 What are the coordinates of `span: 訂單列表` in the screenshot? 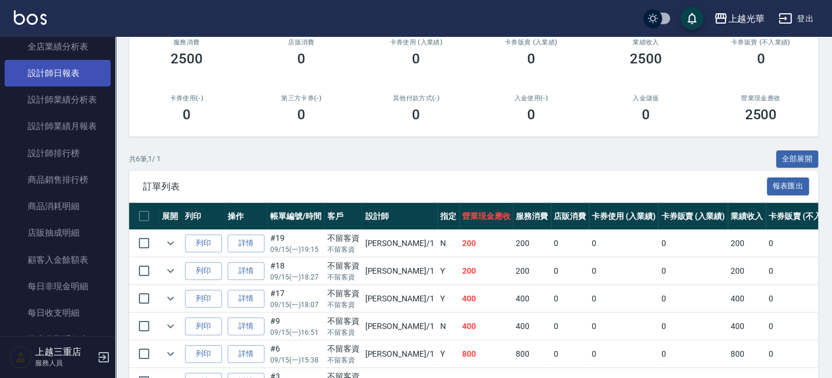 It's located at (455, 187).